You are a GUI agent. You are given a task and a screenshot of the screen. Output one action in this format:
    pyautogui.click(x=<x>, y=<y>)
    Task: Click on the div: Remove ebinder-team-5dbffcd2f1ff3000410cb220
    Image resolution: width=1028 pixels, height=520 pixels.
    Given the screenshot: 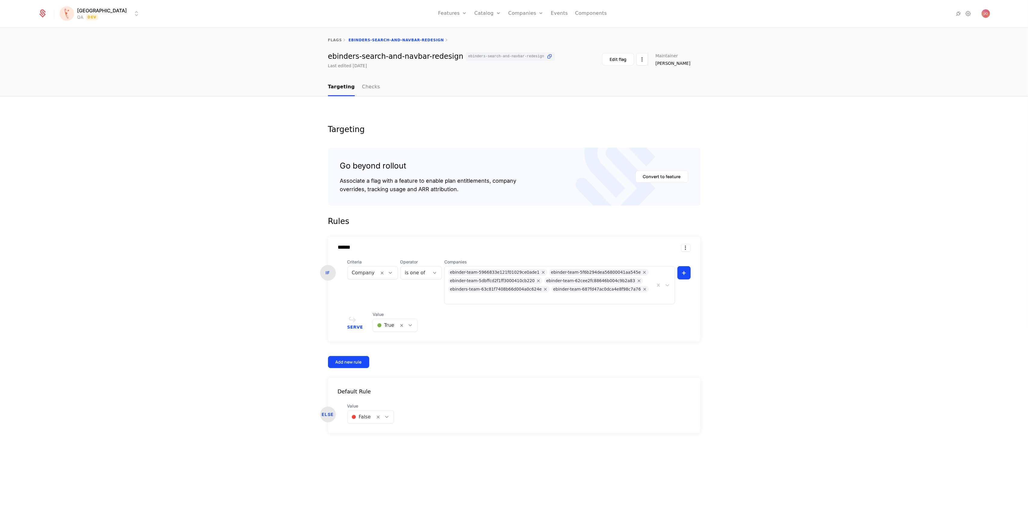 What is the action you would take?
    pyautogui.click(x=539, y=280)
    